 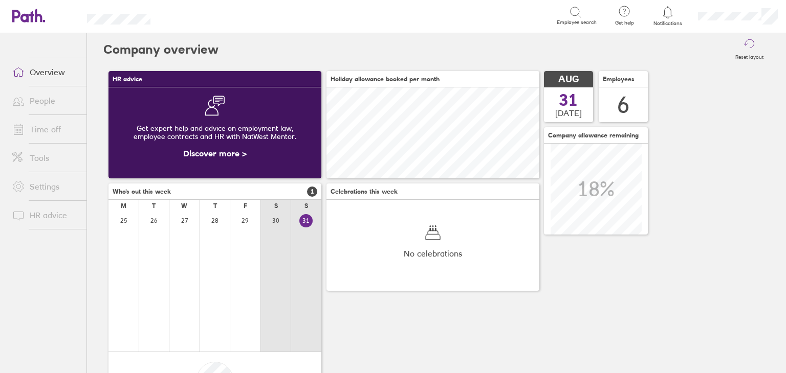 What do you see at coordinates (215, 132) in the screenshot?
I see `div: Get expert help and advice on employment law, employee contracts and HR with NatWest Mentor.` at bounding box center [215, 132].